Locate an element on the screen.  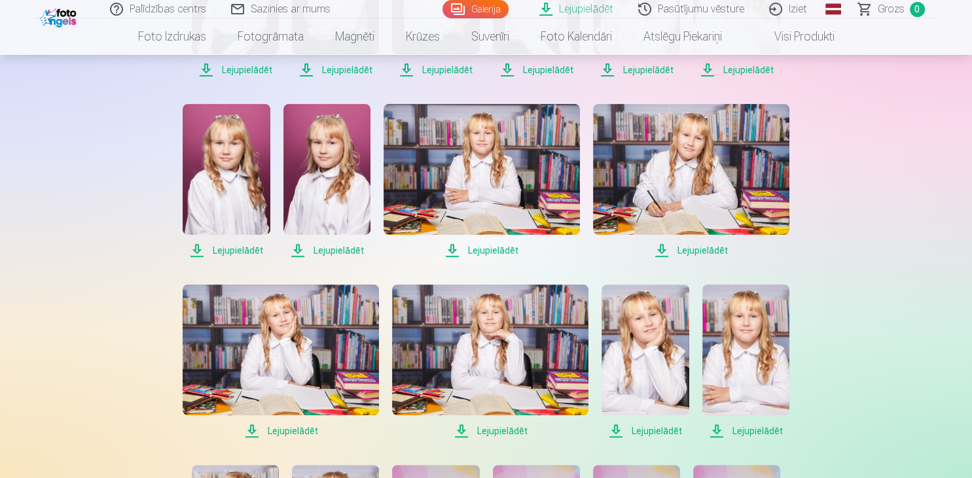
a: Fotogrāmata is located at coordinates (270, 37).